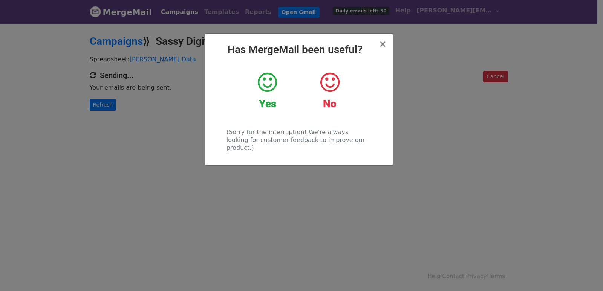 This screenshot has height=291, width=603. I want to click on p: (Sorry for the interruption! We're always looking for customer feedback to improve our product.), so click(299, 140).